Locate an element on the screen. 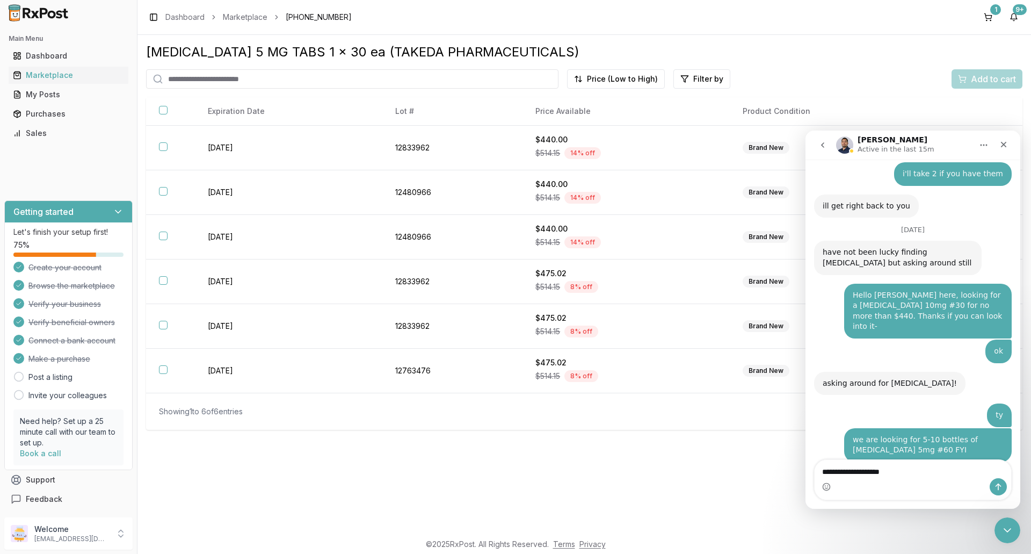  div: 1 is located at coordinates (996, 10).